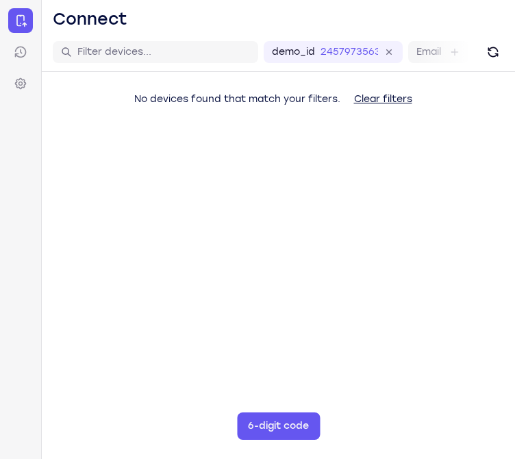 This screenshot has height=459, width=515. What do you see at coordinates (164, 52) in the screenshot?
I see `input: Filter devices...` at bounding box center [164, 52].